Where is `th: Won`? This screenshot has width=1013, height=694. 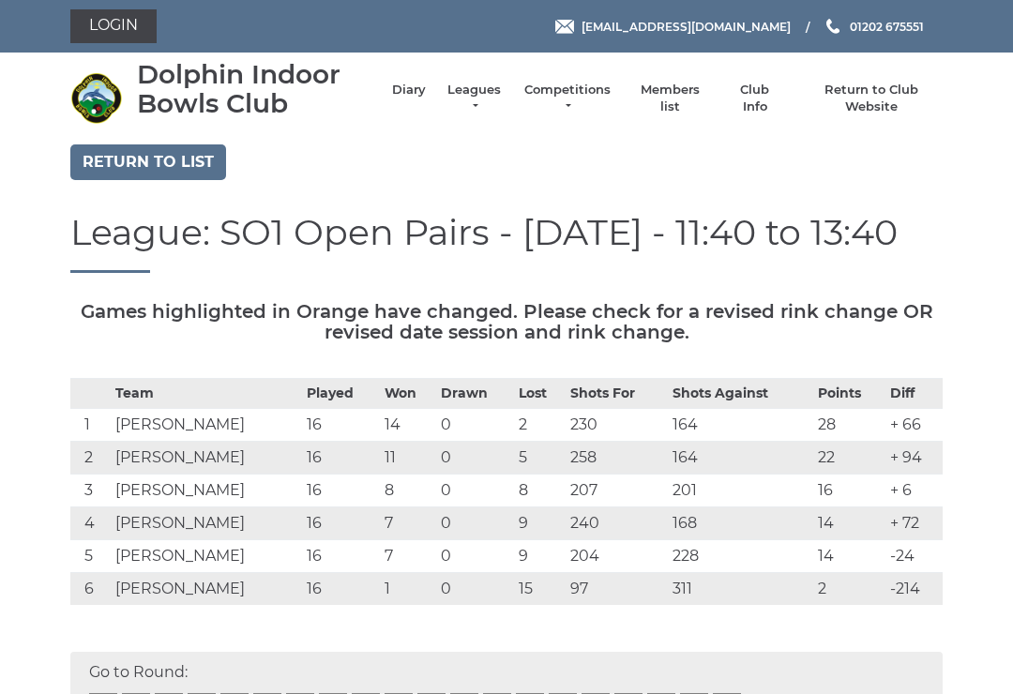 th: Won is located at coordinates (408, 394).